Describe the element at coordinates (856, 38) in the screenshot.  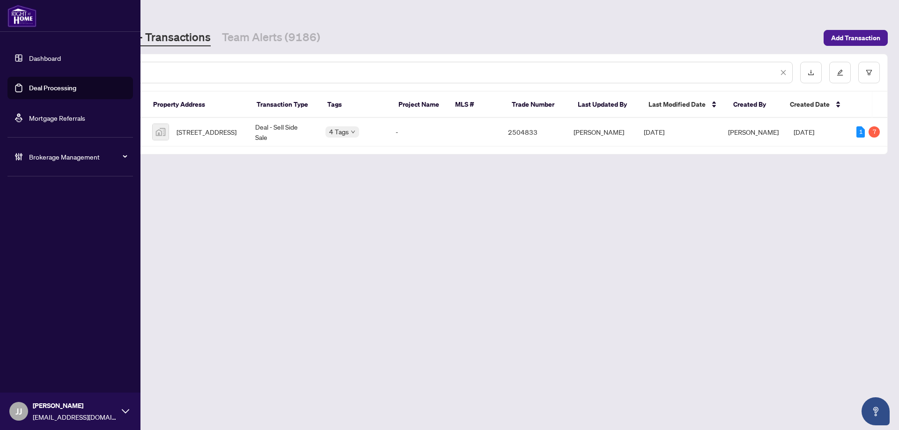
I see `span: Add Transaction` at that location.